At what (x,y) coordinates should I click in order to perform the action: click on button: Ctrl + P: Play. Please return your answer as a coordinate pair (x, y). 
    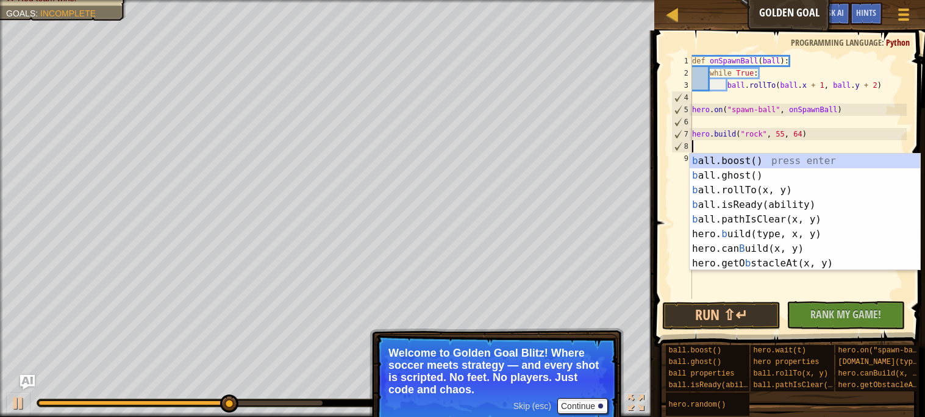
    Looking at the image, I should click on (18, 404).